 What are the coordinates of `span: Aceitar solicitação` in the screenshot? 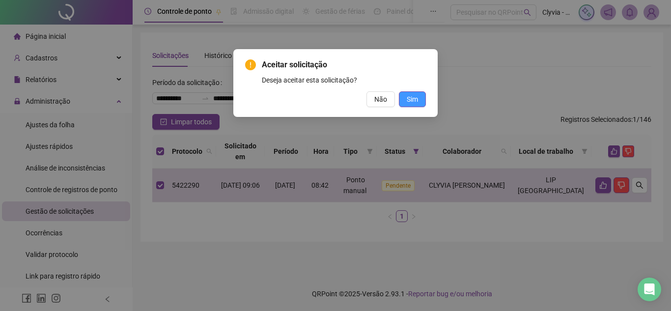 It's located at (344, 65).